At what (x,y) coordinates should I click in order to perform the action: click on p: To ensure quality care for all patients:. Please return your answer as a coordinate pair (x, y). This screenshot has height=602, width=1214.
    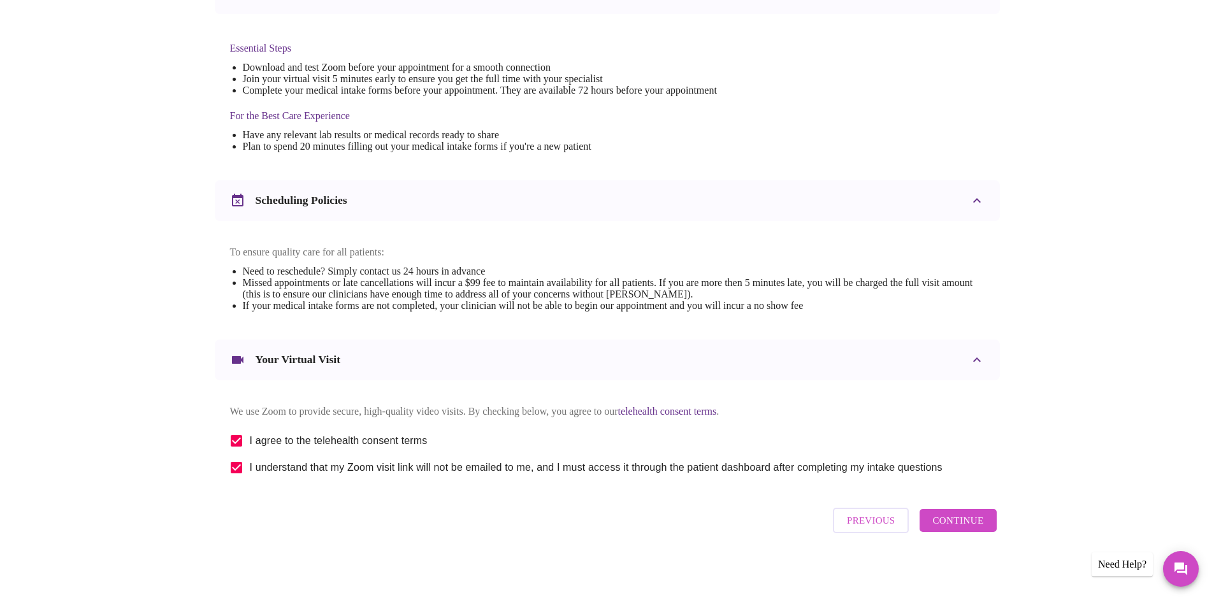
    Looking at the image, I should click on (607, 252).